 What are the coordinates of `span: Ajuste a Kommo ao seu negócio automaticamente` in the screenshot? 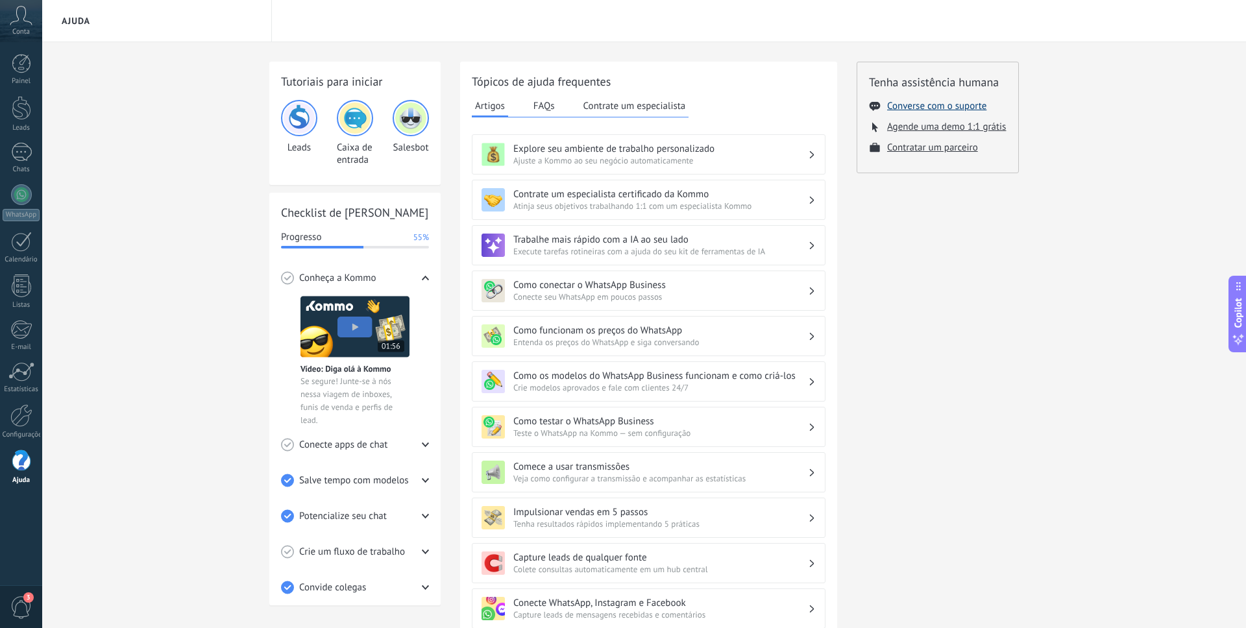 It's located at (660, 160).